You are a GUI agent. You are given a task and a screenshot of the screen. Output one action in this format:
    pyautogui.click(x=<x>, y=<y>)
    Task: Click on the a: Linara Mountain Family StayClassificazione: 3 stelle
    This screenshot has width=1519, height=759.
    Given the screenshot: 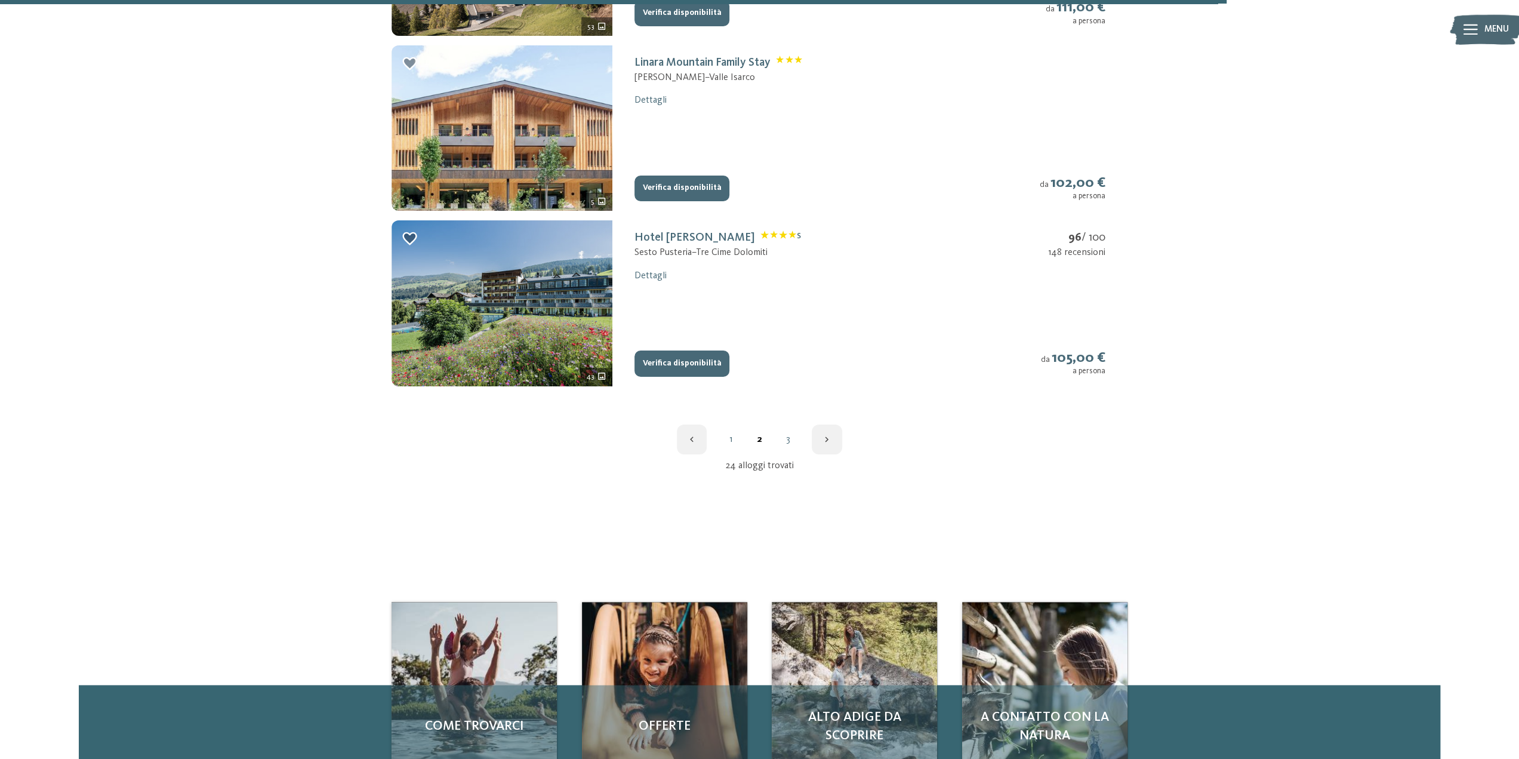 What is the action you would take?
    pyautogui.click(x=719, y=63)
    